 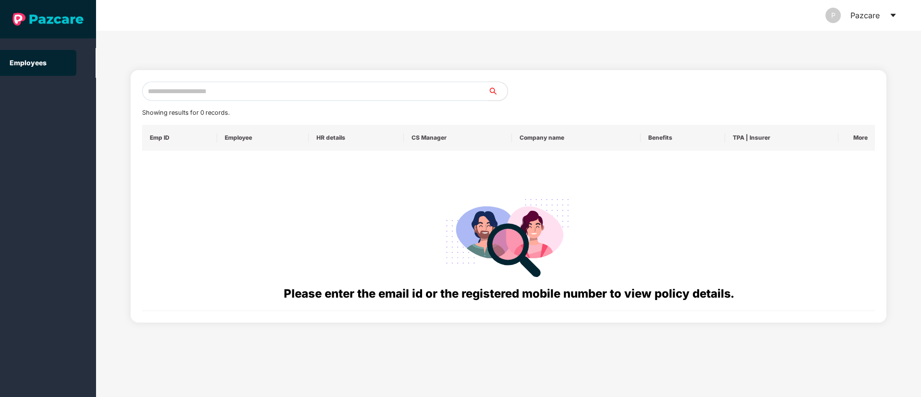 What do you see at coordinates (180, 138) in the screenshot?
I see `th: Emp ID` at bounding box center [180, 138].